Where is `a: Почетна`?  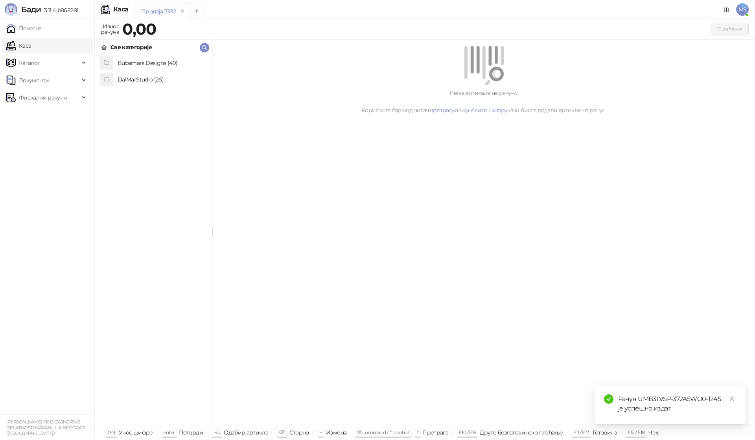
a: Почетна is located at coordinates (24, 28).